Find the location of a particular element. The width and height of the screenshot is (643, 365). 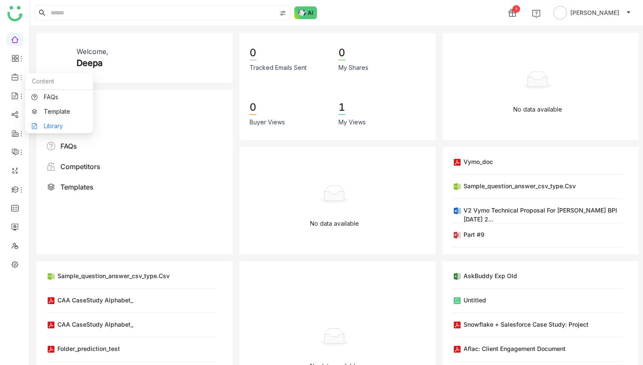

div: Part #9 is located at coordinates (474, 234).